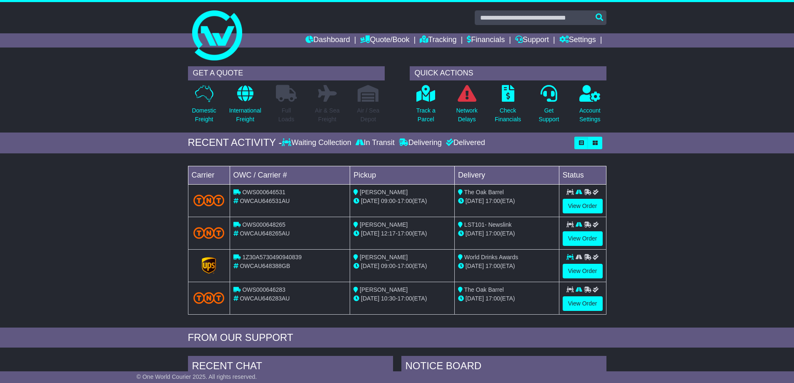  I want to click on span: OWCAU646531AU, so click(265, 201).